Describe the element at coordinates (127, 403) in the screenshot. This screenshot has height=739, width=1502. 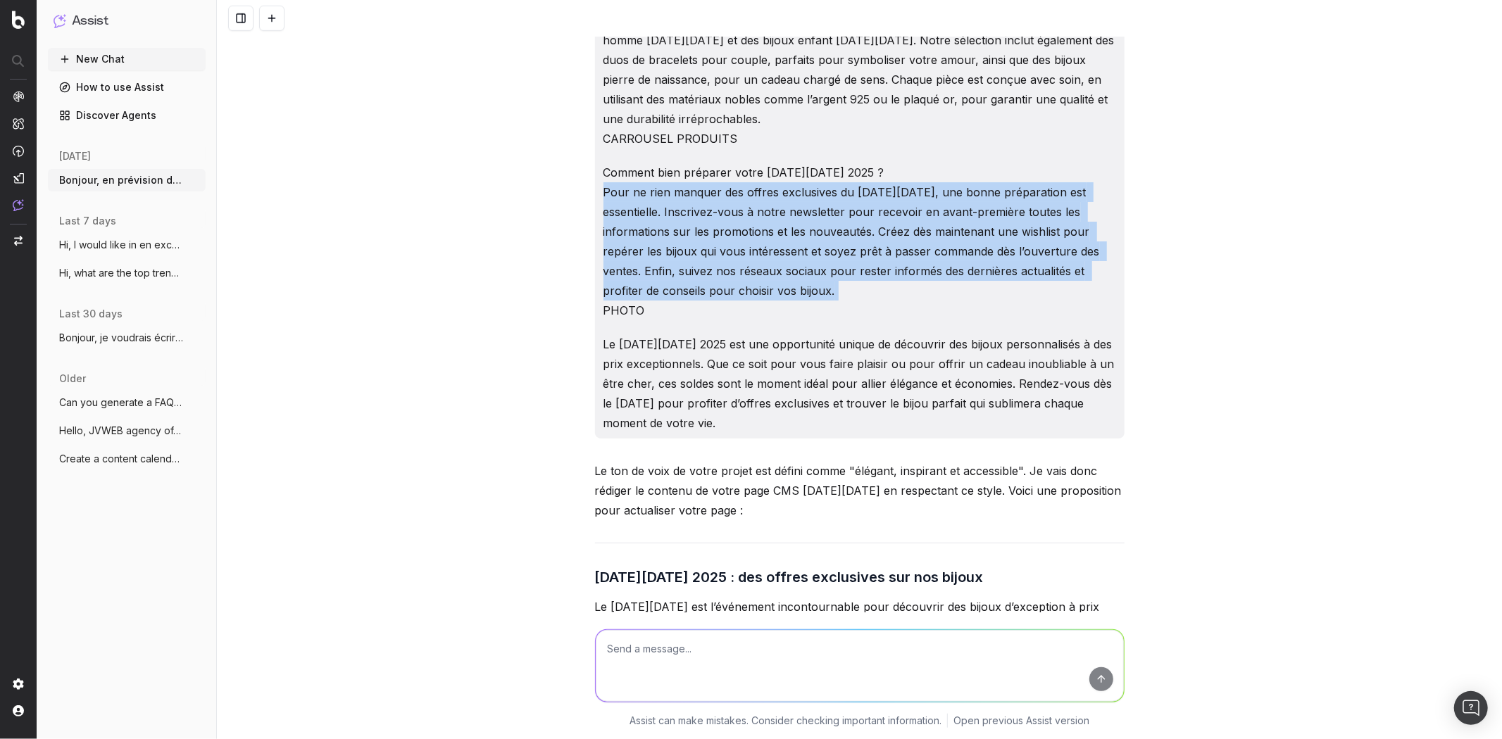
I see `button: Can you generate a FAQ schema for this P` at that location.